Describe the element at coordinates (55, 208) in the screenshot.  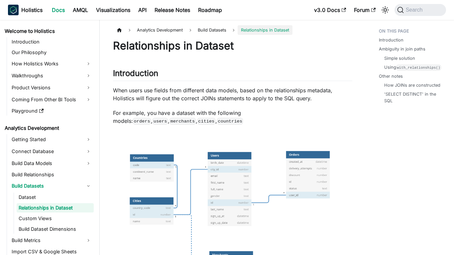
I see `a: Relationships in Dataset` at that location.